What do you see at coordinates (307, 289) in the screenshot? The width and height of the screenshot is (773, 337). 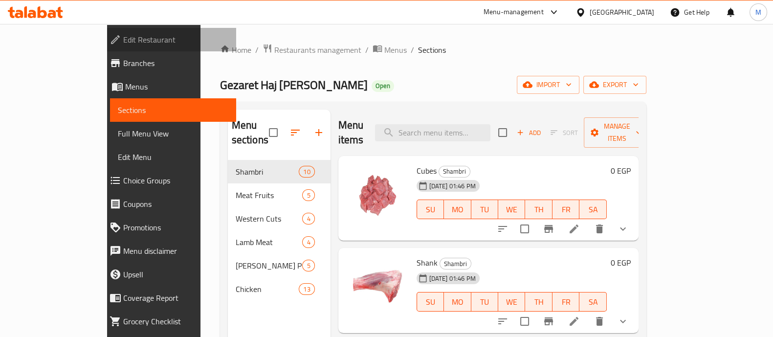 I see `span: 13` at bounding box center [307, 289].